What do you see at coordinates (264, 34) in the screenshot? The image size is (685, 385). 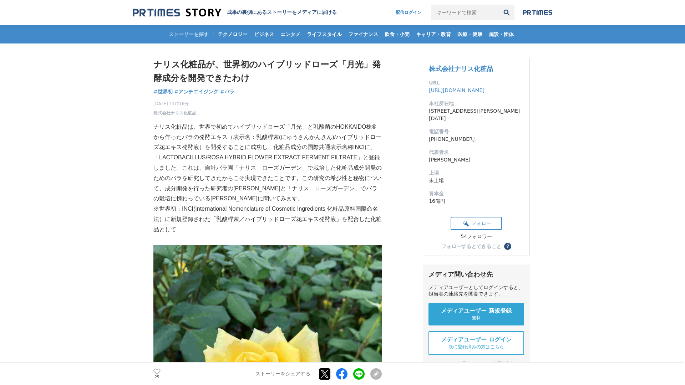 I see `span: ビジネス` at bounding box center [264, 34].